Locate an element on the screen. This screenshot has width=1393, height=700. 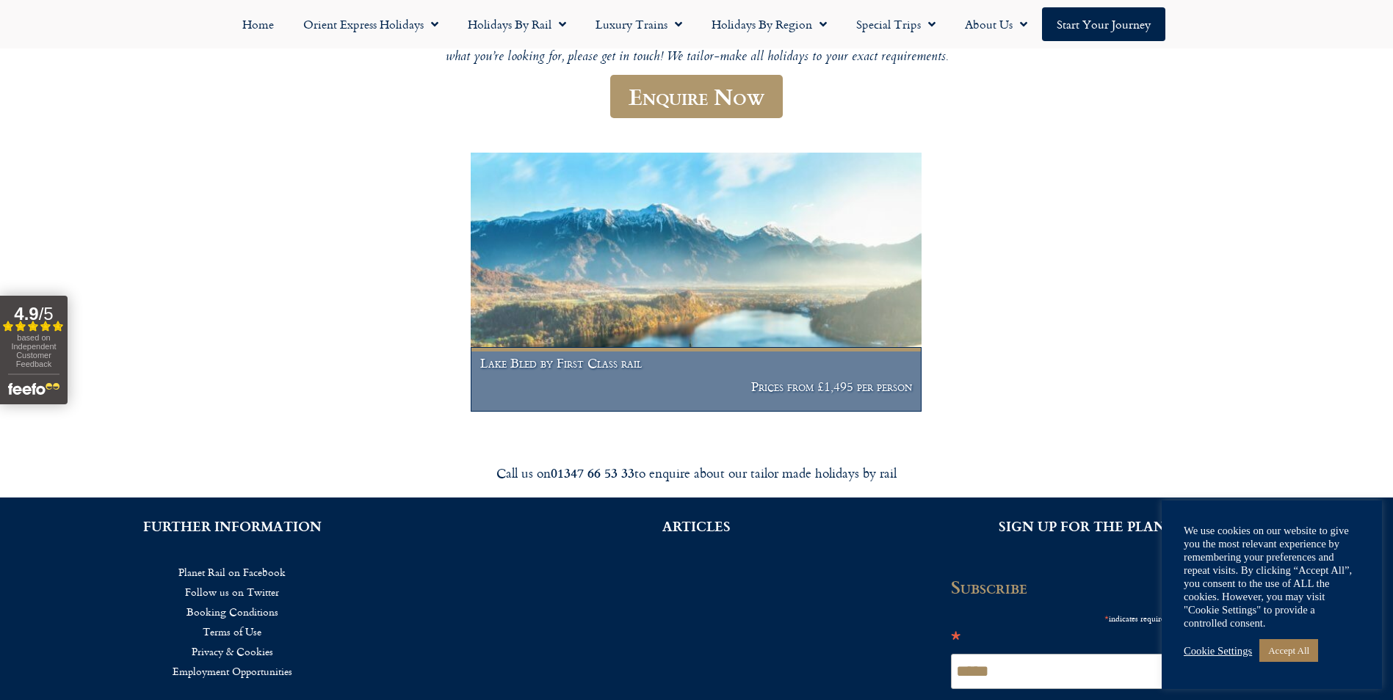
a: Follow us on Twitter is located at coordinates (232, 592).